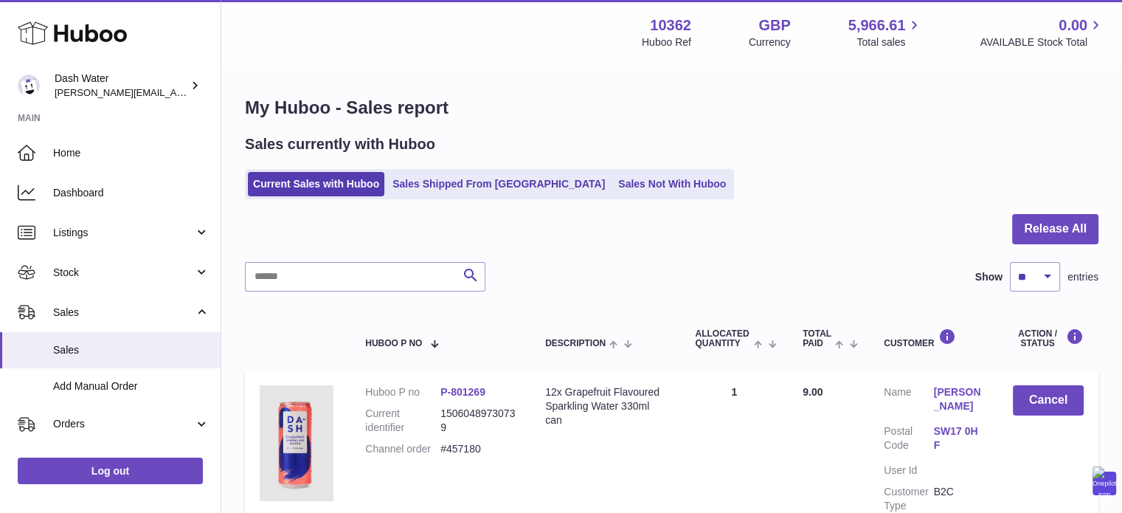 The height and width of the screenshot is (513, 1122). I want to click on div: Customer, so click(933, 338).